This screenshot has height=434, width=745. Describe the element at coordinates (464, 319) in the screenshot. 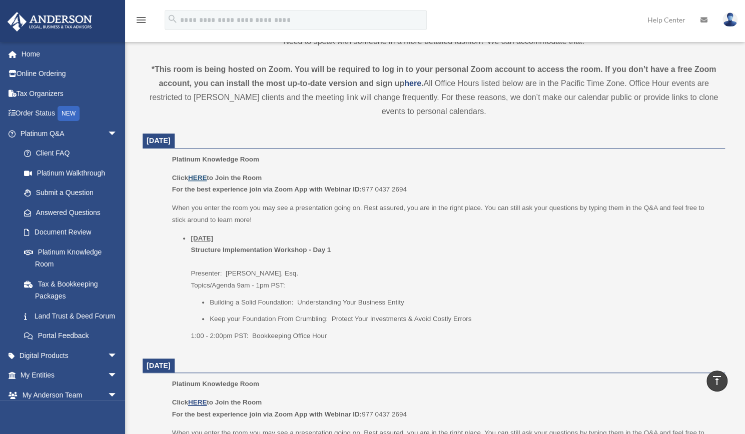

I see `li: Keep your Foundation From Crumbling: Protect Your Investments & Avoid Costly Errors` at that location.